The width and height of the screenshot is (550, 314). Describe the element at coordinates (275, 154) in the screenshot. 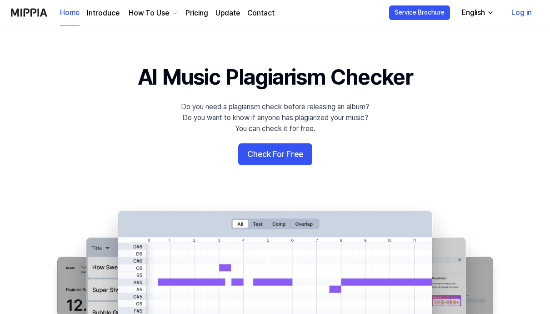

I see `button: Check For Free` at that location.